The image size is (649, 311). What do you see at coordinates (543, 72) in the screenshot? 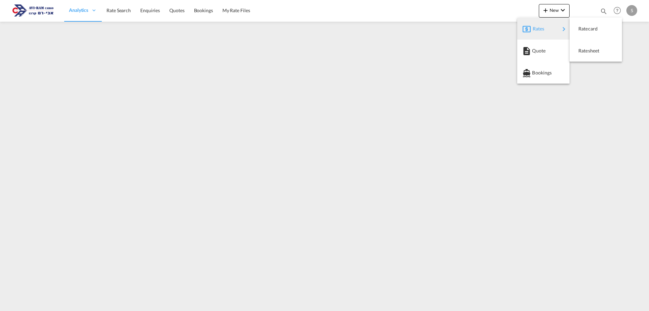
I see `button: Bookings` at bounding box center [543, 72].